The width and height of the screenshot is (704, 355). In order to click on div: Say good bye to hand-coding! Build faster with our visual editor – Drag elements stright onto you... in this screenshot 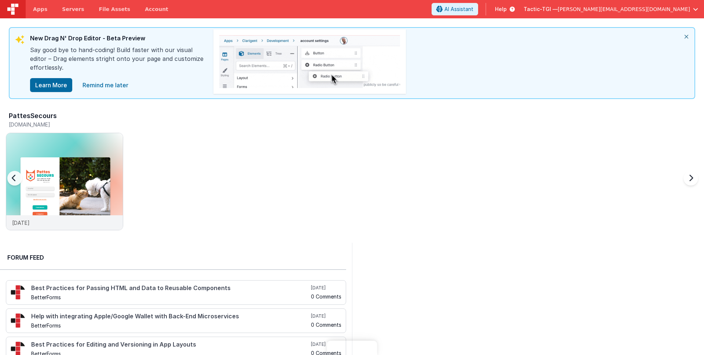, I will do `click(118, 62)`.